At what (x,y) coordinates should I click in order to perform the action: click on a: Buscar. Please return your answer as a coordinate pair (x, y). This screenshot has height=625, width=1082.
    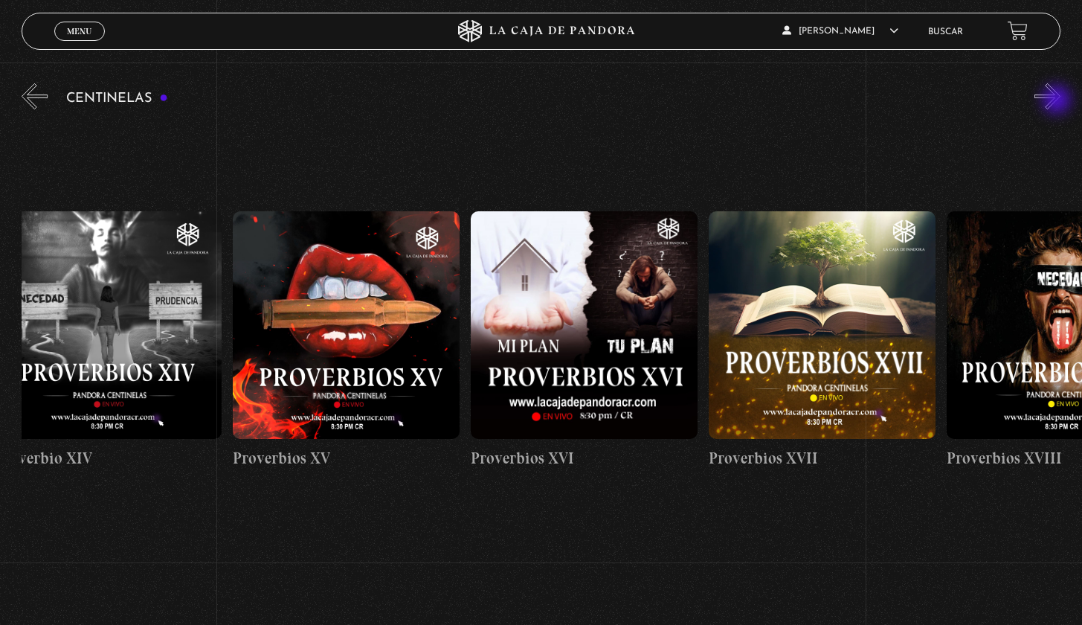
    Looking at the image, I should click on (945, 32).